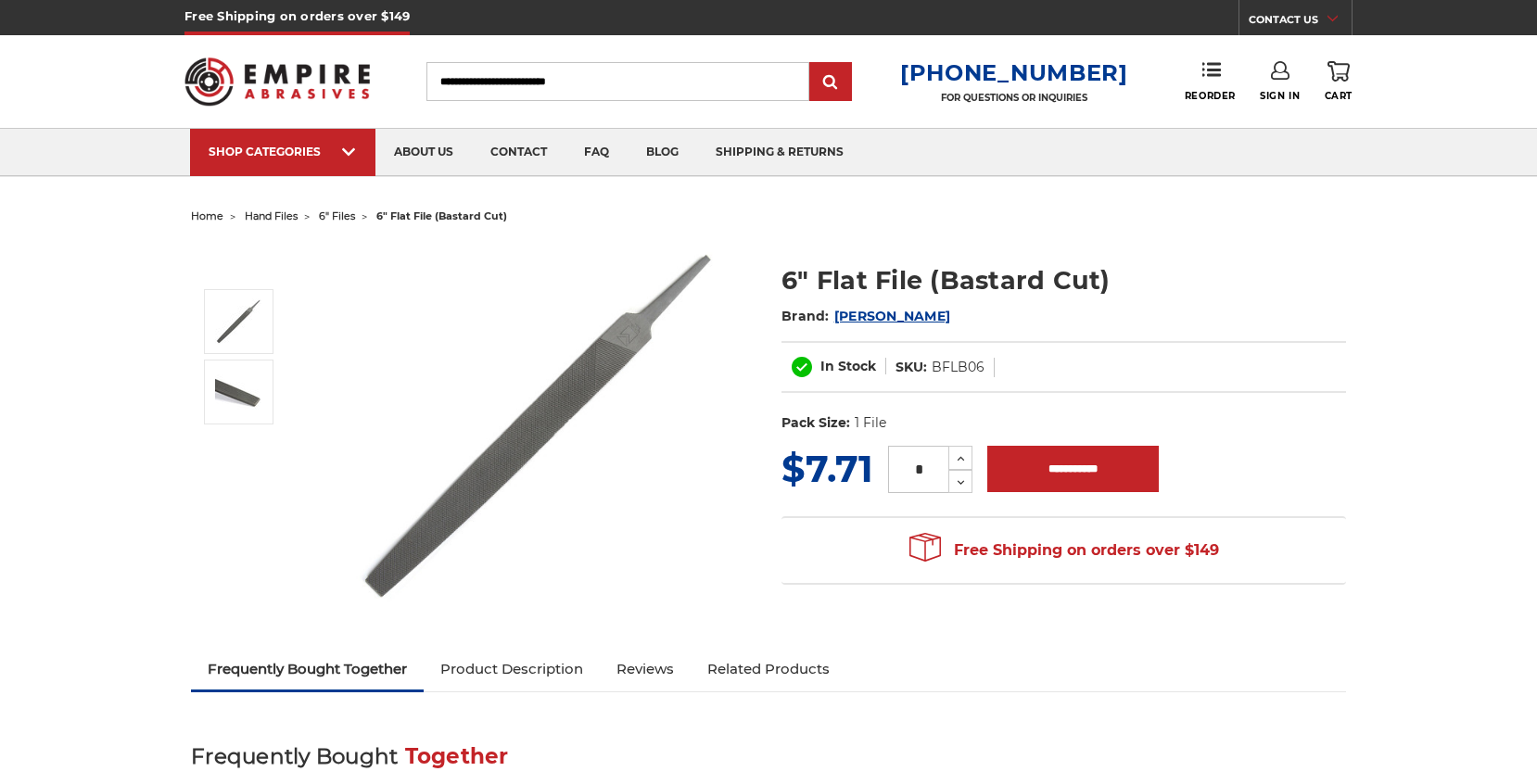 This screenshot has width=1537, height=784. What do you see at coordinates (1210, 96) in the screenshot?
I see `span: Reorder` at bounding box center [1210, 96].